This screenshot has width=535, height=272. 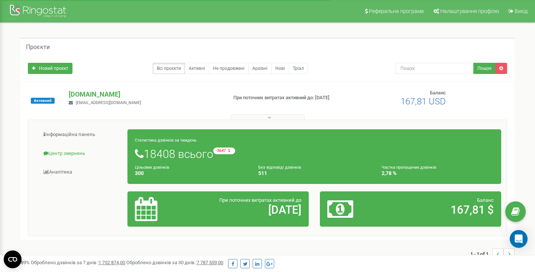 What do you see at coordinates (485, 68) in the screenshot?
I see `button: Пошук` at bounding box center [485, 68].